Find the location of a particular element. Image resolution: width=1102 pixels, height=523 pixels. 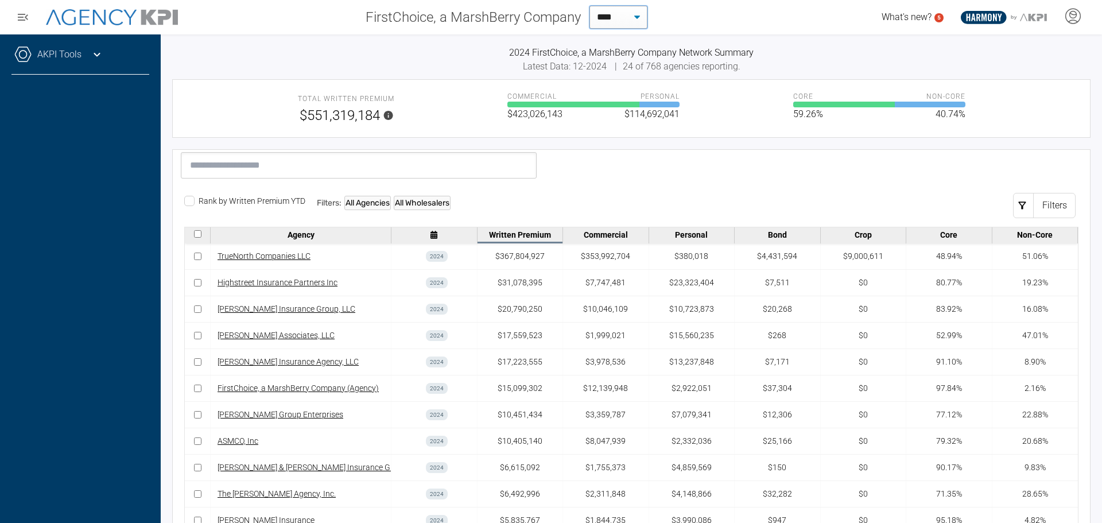

div: $2,311,848 is located at coordinates (605, 493).